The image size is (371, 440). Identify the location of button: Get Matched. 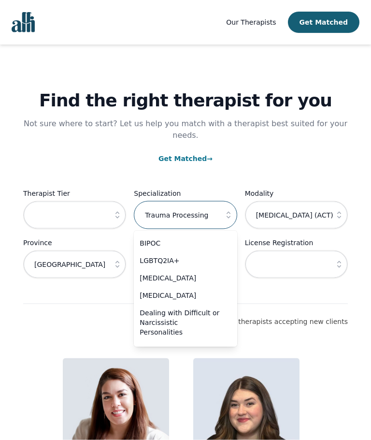
(324, 22).